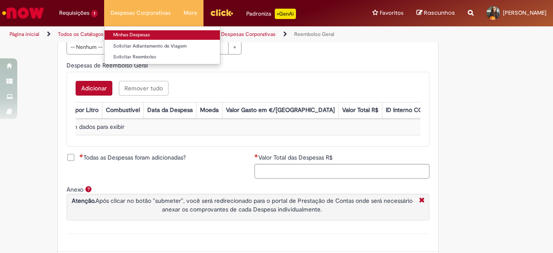 Image resolution: width=553 pixels, height=253 pixels. Describe the element at coordinates (81, 34) in the screenshot. I see `a: Todos os Catálogos` at that location.